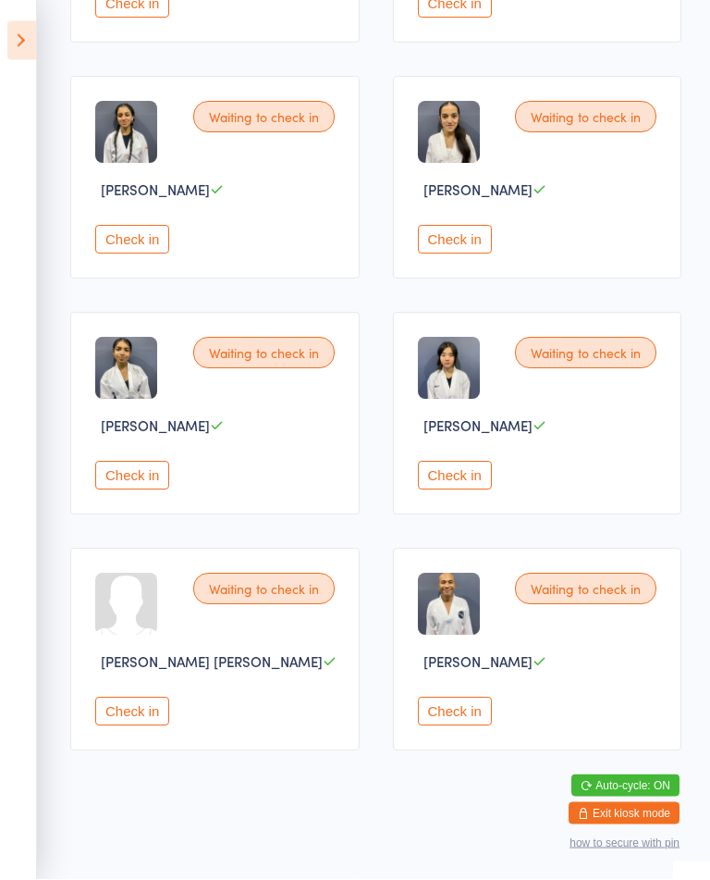 Image resolution: width=710 pixels, height=880 pixels. What do you see at coordinates (449, 132) in the screenshot?
I see `img: image1747041125.png` at bounding box center [449, 132].